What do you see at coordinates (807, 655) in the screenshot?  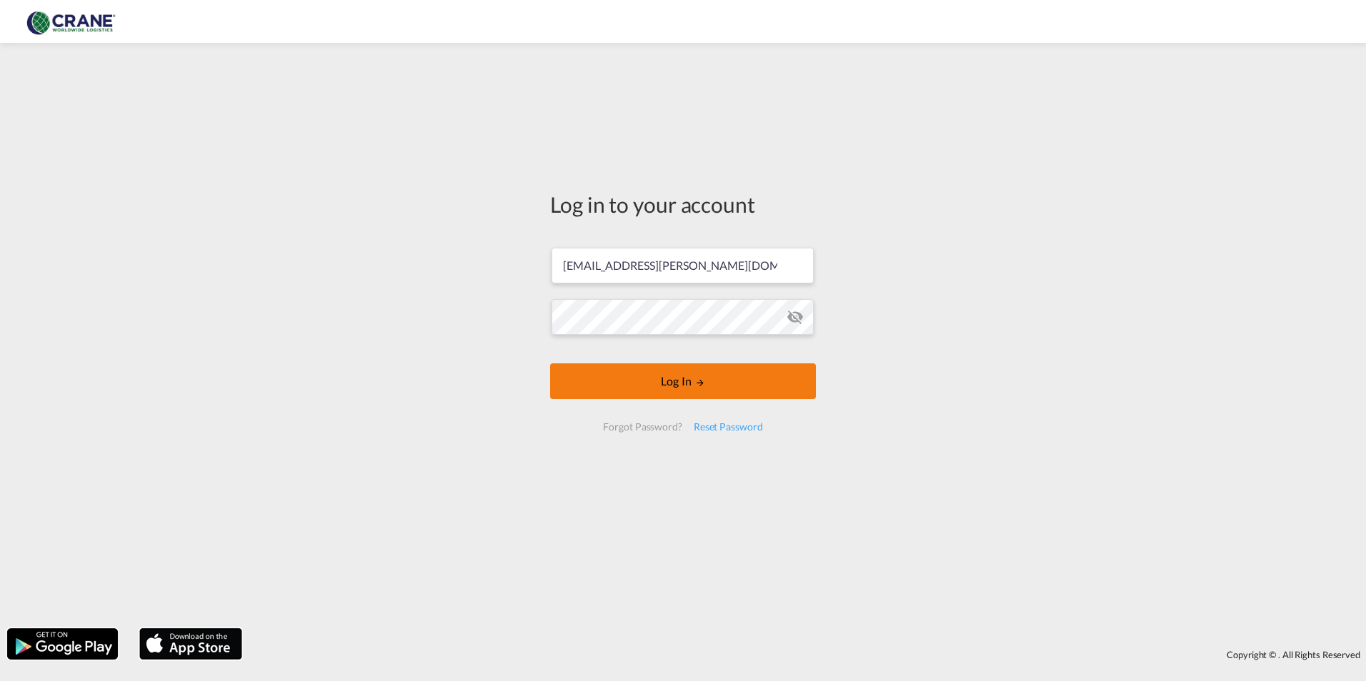 I see `div: Copyright © . All Rights Reserved` at bounding box center [807, 655].